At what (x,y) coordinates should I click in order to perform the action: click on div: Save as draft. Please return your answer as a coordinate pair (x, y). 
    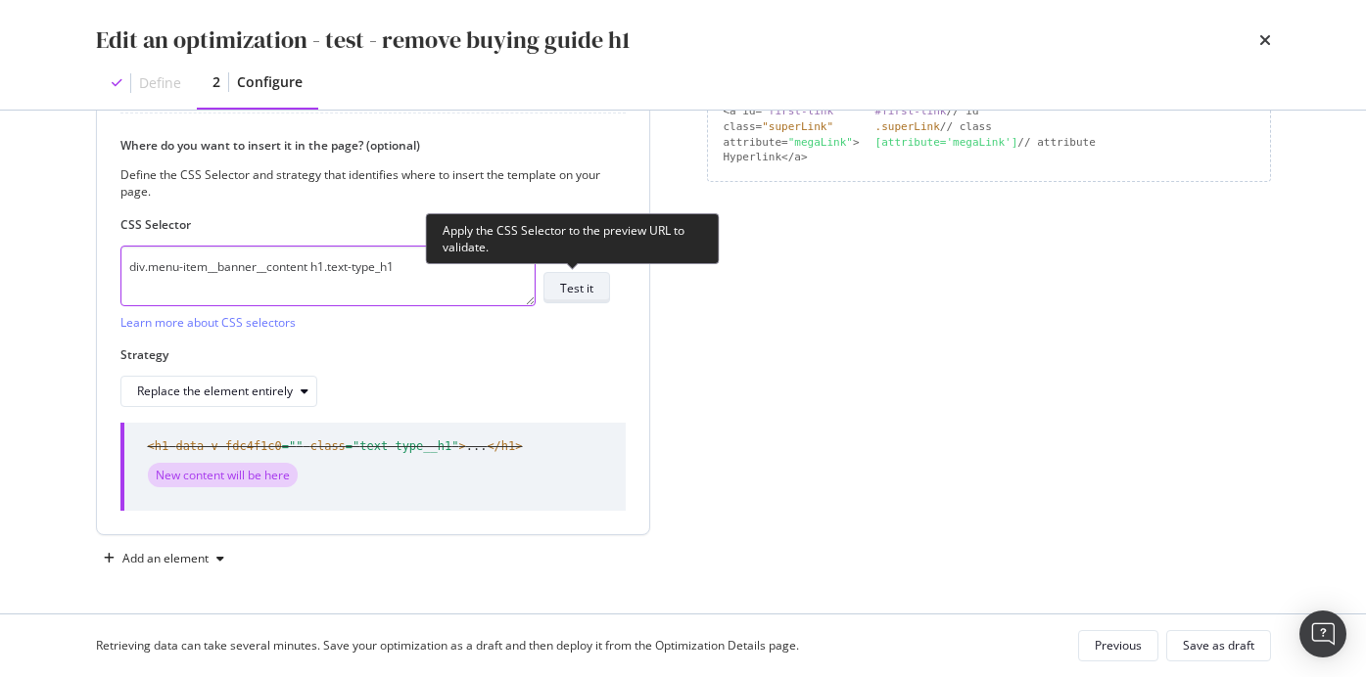
    Looking at the image, I should click on (1218, 645).